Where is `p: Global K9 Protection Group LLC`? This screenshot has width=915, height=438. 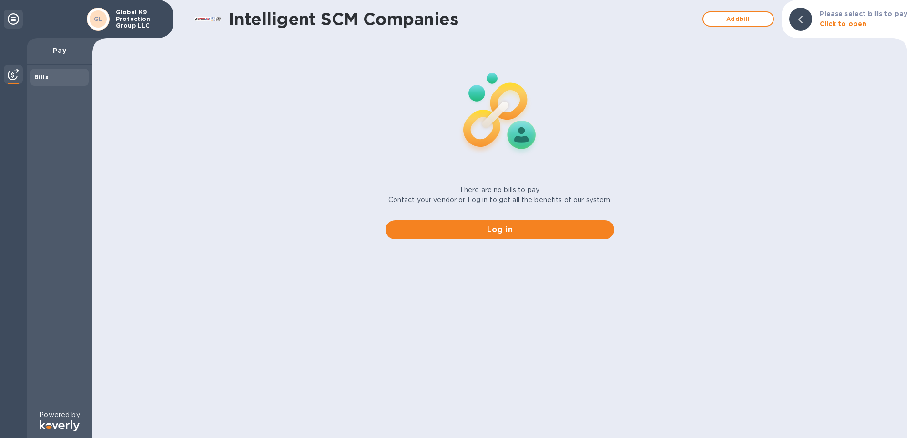
p: Global K9 Protection Group LLC is located at coordinates (140, 19).